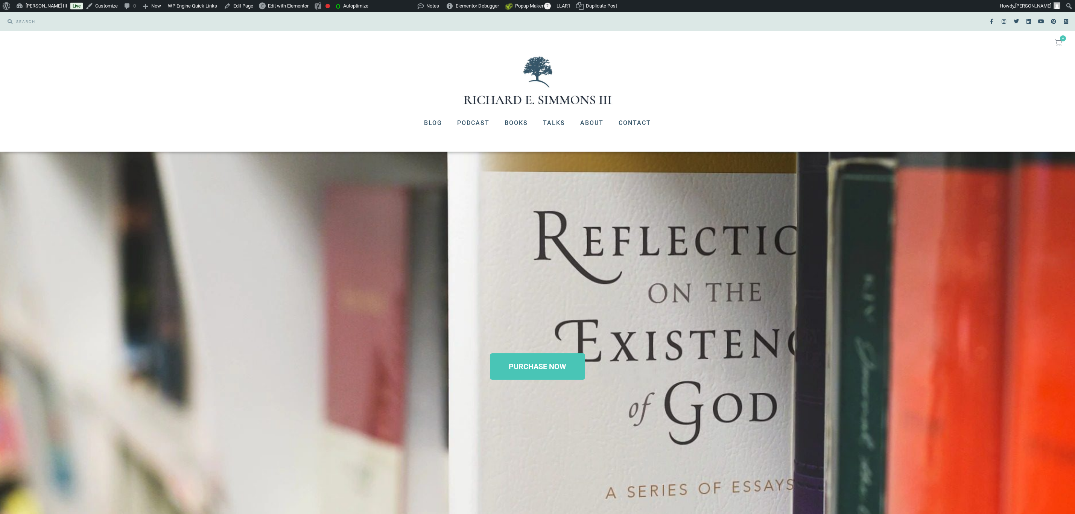  Describe the element at coordinates (433, 123) in the screenshot. I see `a: Blog` at that location.